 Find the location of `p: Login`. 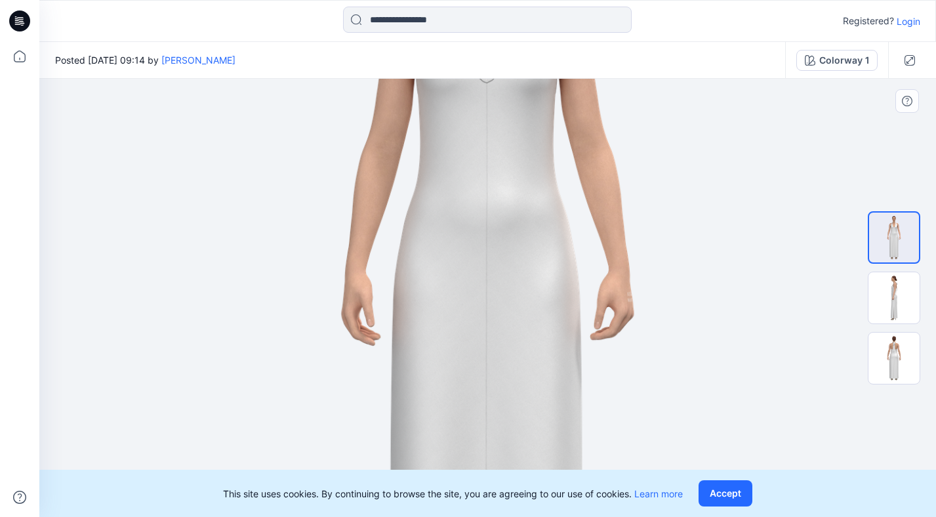

p: Login is located at coordinates (908, 21).